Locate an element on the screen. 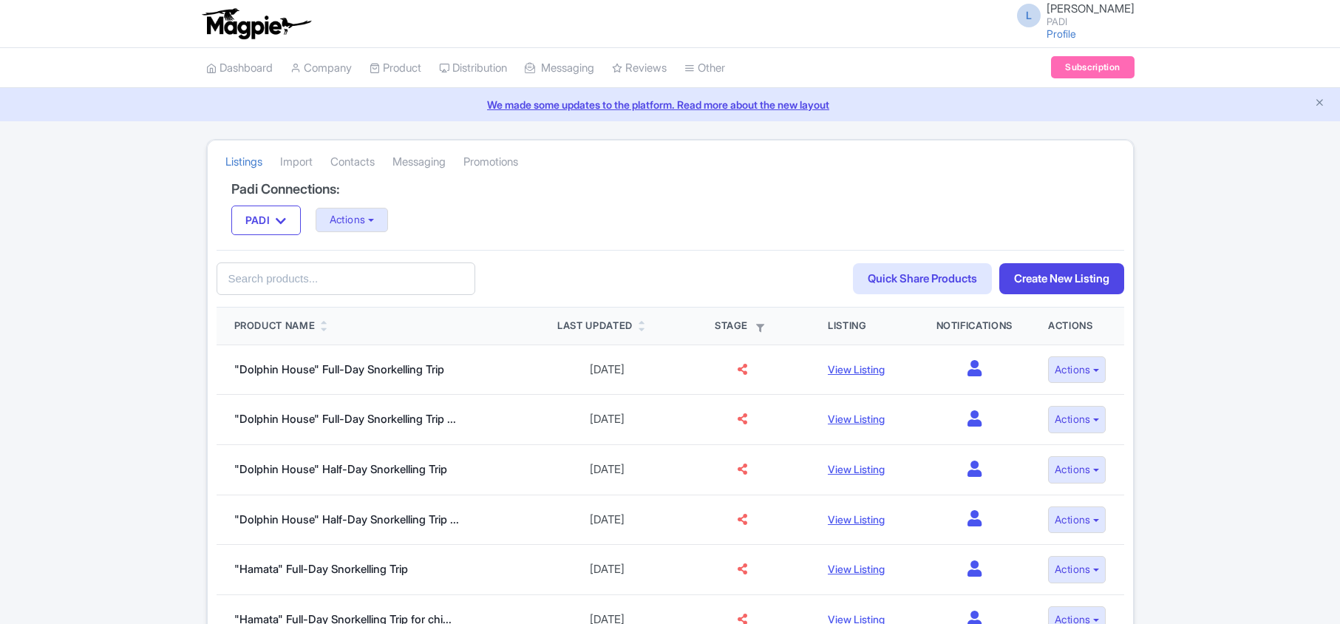  a: "Dolphin House" Half-Day Snorkelling Trip is located at coordinates (341, 468).